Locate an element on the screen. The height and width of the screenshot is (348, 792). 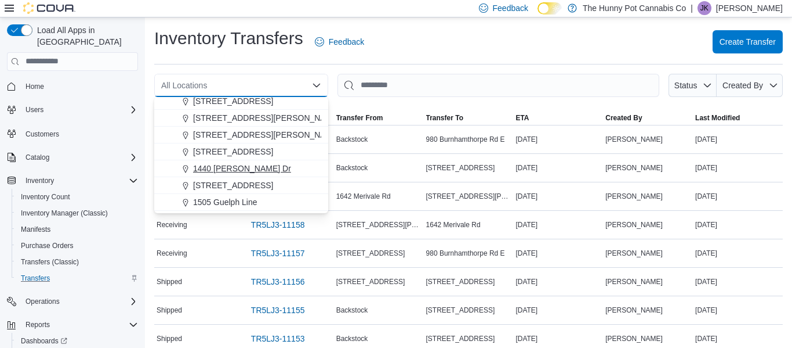
button: Catalog is located at coordinates (73, 157).